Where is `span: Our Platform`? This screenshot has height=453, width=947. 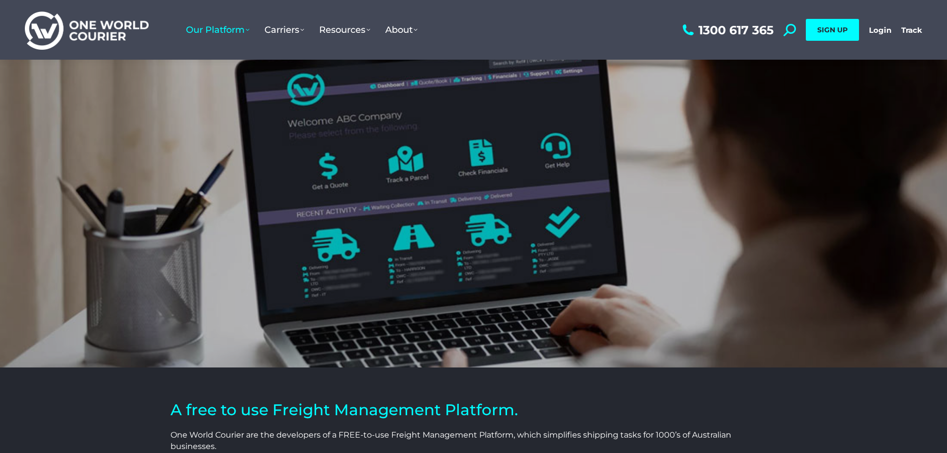
span: Our Platform is located at coordinates (218, 30).